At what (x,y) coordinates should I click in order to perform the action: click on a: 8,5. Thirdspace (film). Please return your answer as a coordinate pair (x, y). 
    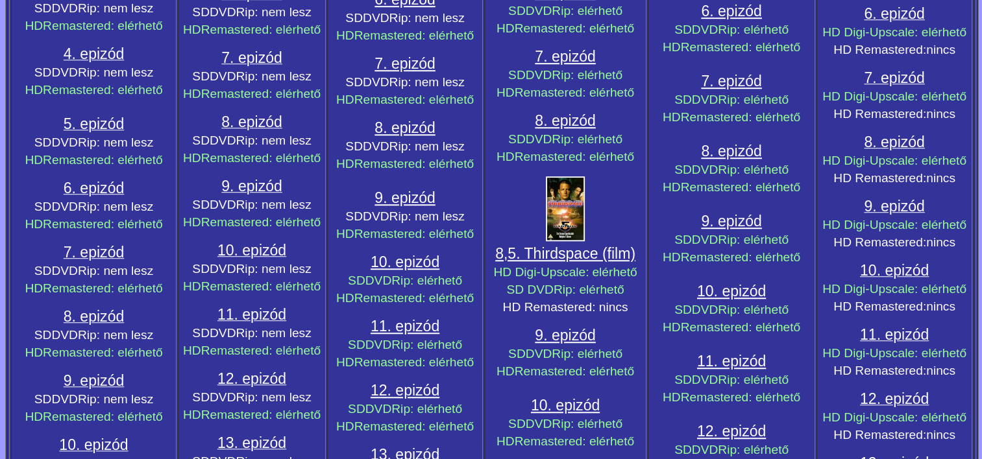
    Looking at the image, I should click on (565, 254).